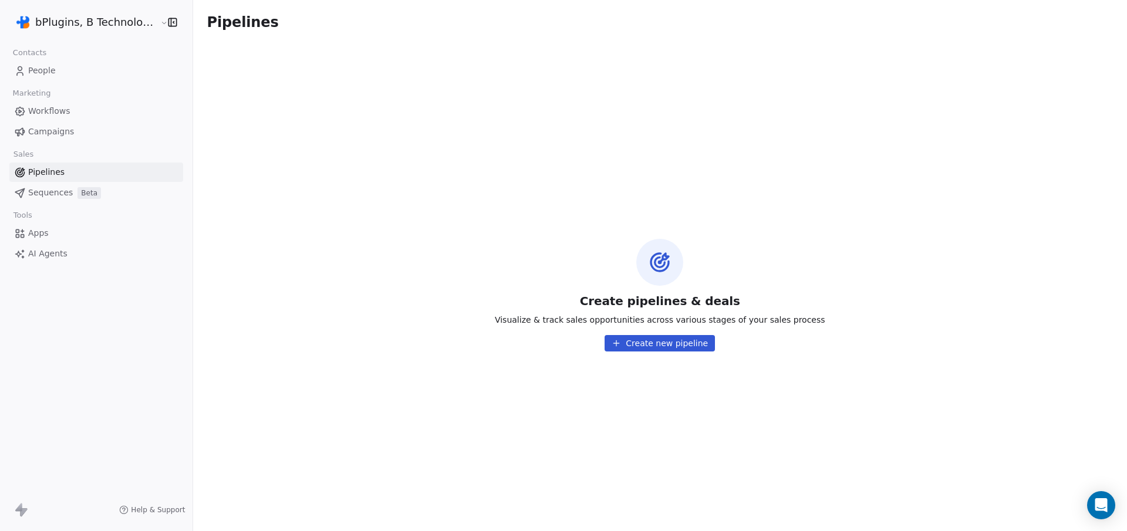 This screenshot has height=531, width=1127. What do you see at coordinates (660, 320) in the screenshot?
I see `span: Visualize & track sales opportunities across various stages of your sales process` at bounding box center [660, 320].